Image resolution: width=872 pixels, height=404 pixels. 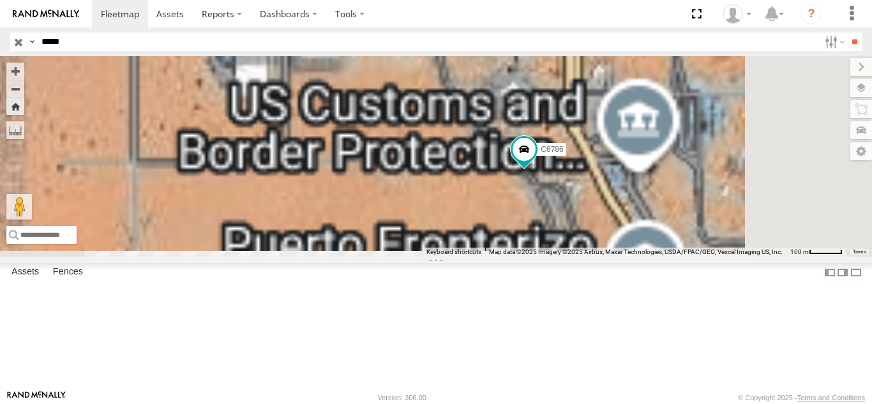 I want to click on label: Dock Summary Table to the Right, so click(x=842, y=272).